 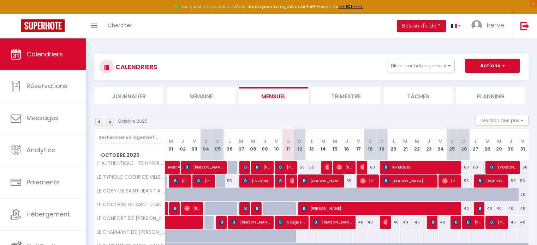 I want to click on th: 25, so click(x=452, y=145).